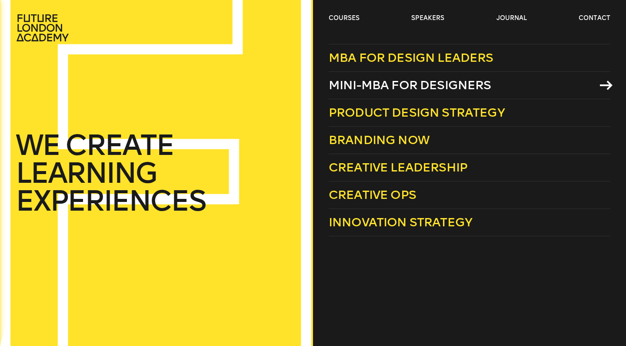 The image size is (626, 346). What do you see at coordinates (398, 167) in the screenshot?
I see `span: Creative Leadership` at bounding box center [398, 167].